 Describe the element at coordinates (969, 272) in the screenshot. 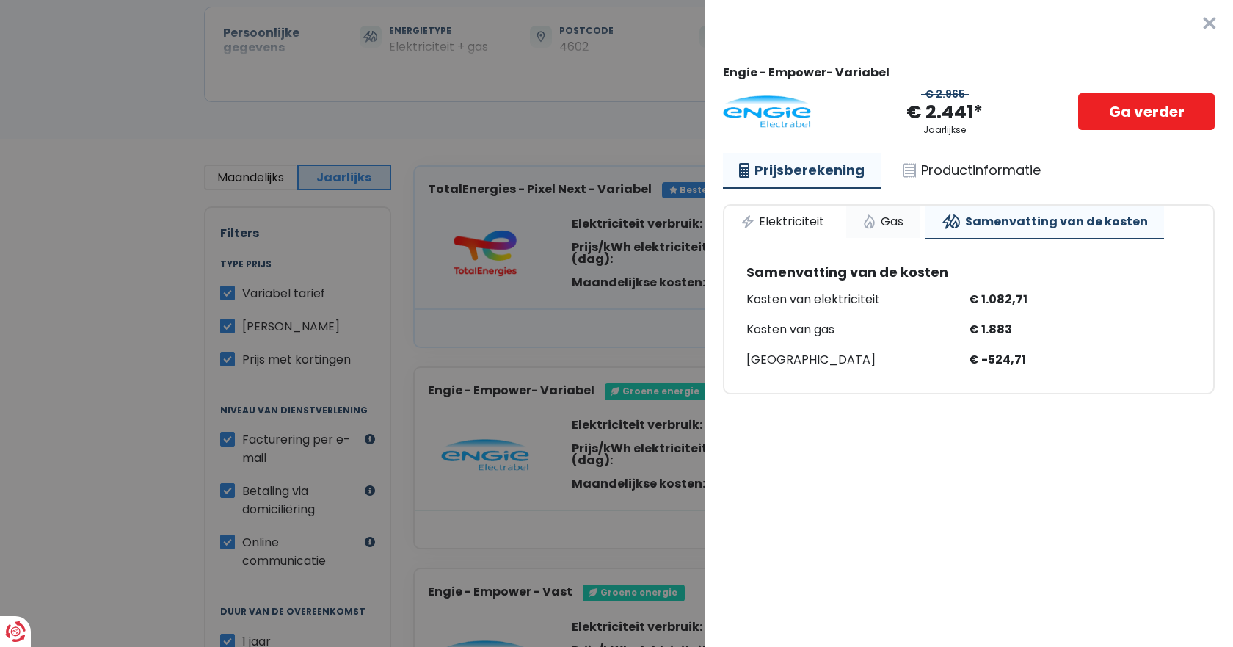

I see `h3: Samenvatting van de kosten` at that location.